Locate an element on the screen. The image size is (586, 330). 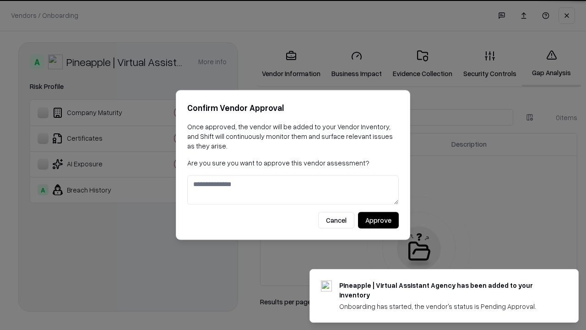
div: Onboarding has started, the vendor's status is Pending Approval. is located at coordinates (448, 306).